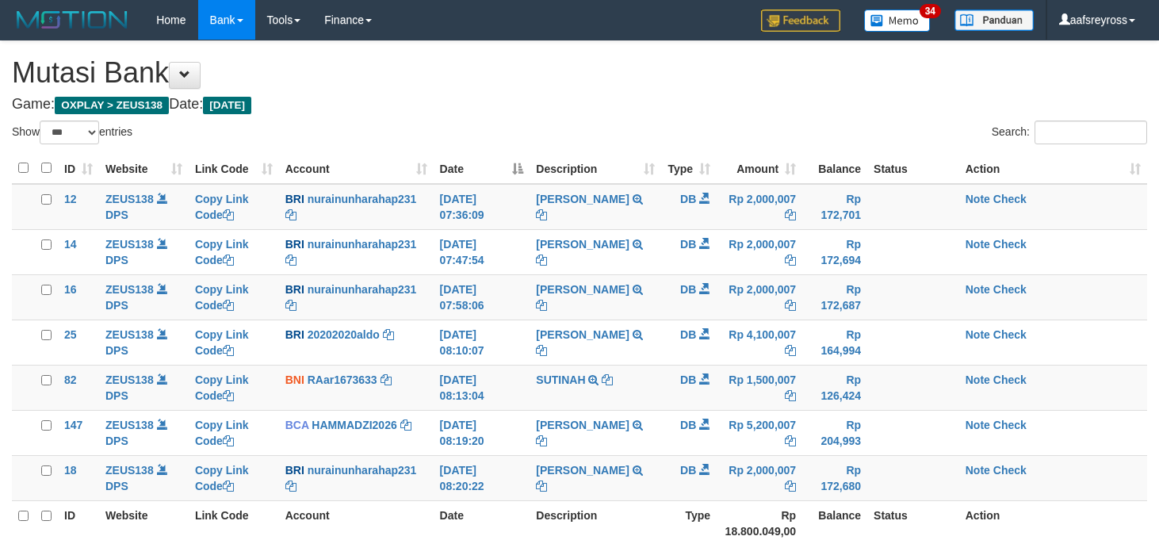 Image resolution: width=1159 pixels, height=540 pixels. What do you see at coordinates (1069, 132) in the screenshot?
I see `label: Search:` at bounding box center [1069, 132].